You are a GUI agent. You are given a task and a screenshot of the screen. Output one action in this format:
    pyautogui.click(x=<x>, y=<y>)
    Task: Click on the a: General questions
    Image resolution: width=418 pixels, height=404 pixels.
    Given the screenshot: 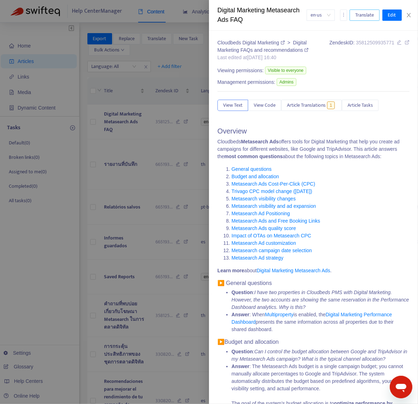 What is the action you would take?
    pyautogui.click(x=252, y=169)
    